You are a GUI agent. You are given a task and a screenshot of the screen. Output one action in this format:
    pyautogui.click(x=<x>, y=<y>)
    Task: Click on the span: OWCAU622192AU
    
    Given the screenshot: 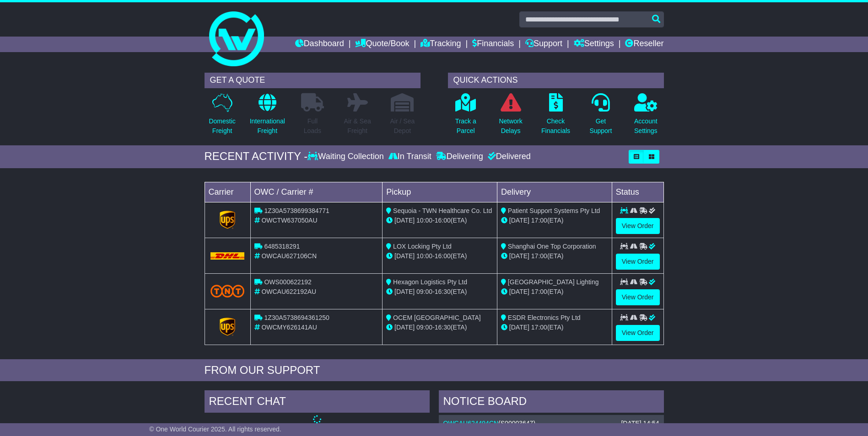 What is the action you would take?
    pyautogui.click(x=289, y=292)
    